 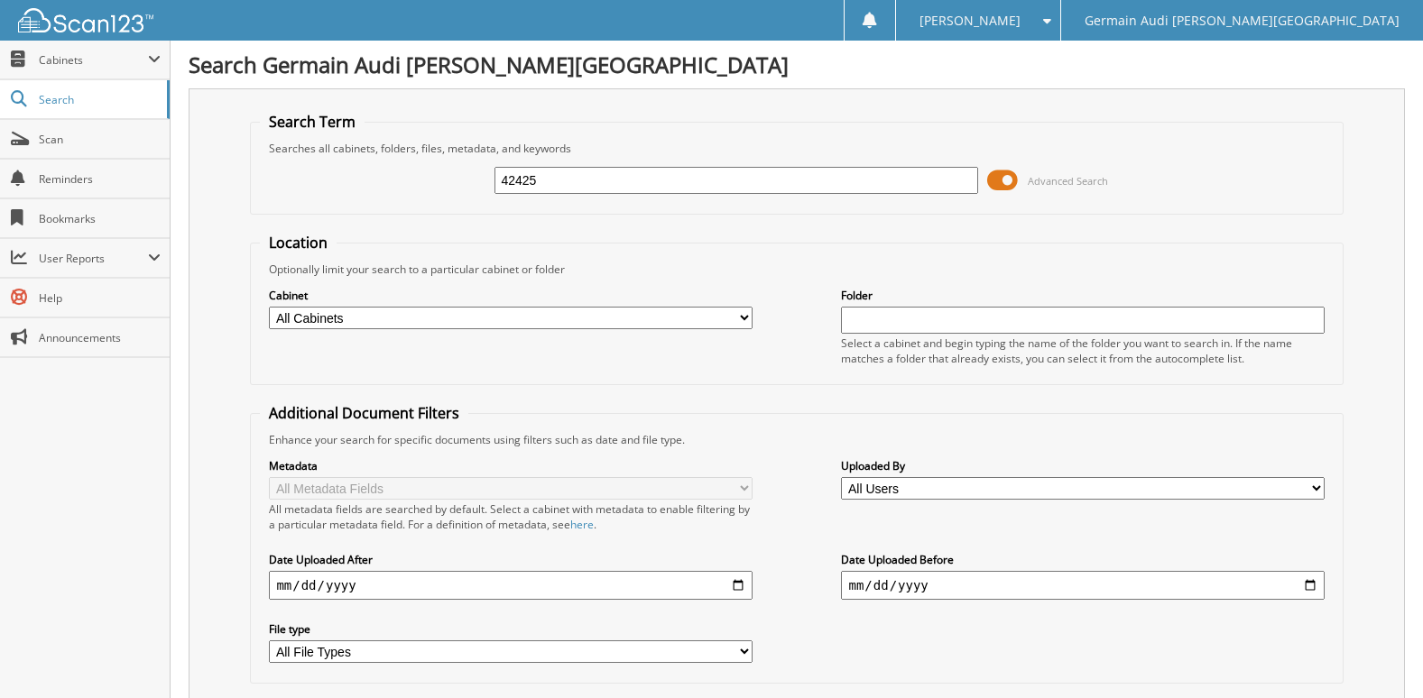 What do you see at coordinates (1082, 466) in the screenshot?
I see `label: Uploaded By` at bounding box center [1082, 466].